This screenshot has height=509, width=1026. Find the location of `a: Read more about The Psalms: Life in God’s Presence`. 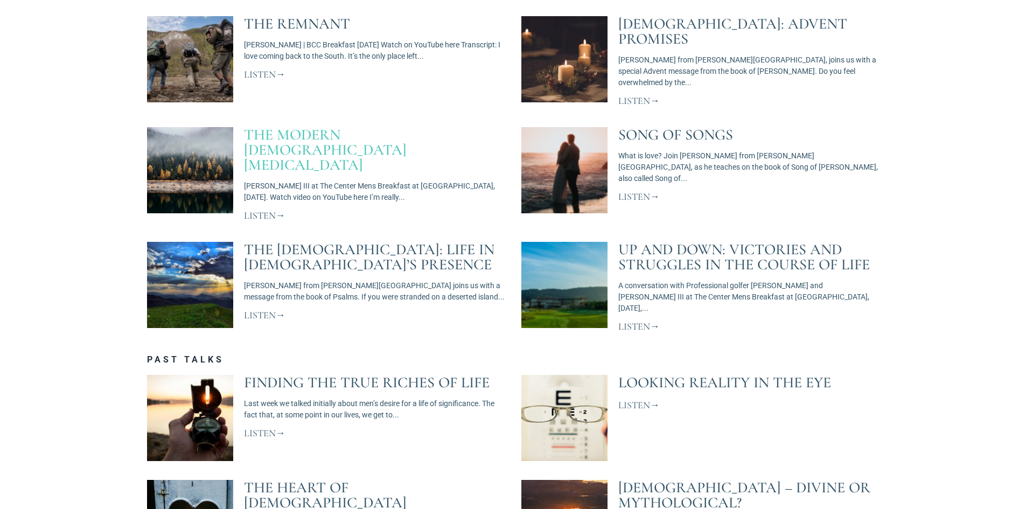

a: Read more about The Psalms: Life in God’s Presence is located at coordinates (265, 315).